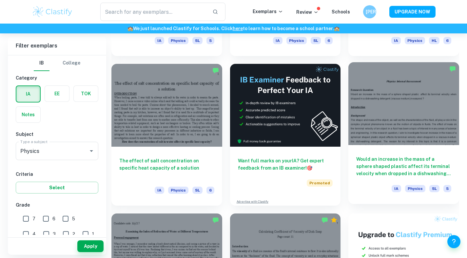 This screenshot has height=258, width=467. What do you see at coordinates (285, 105) in the screenshot?
I see `img: Thumbnail` at bounding box center [285, 105].